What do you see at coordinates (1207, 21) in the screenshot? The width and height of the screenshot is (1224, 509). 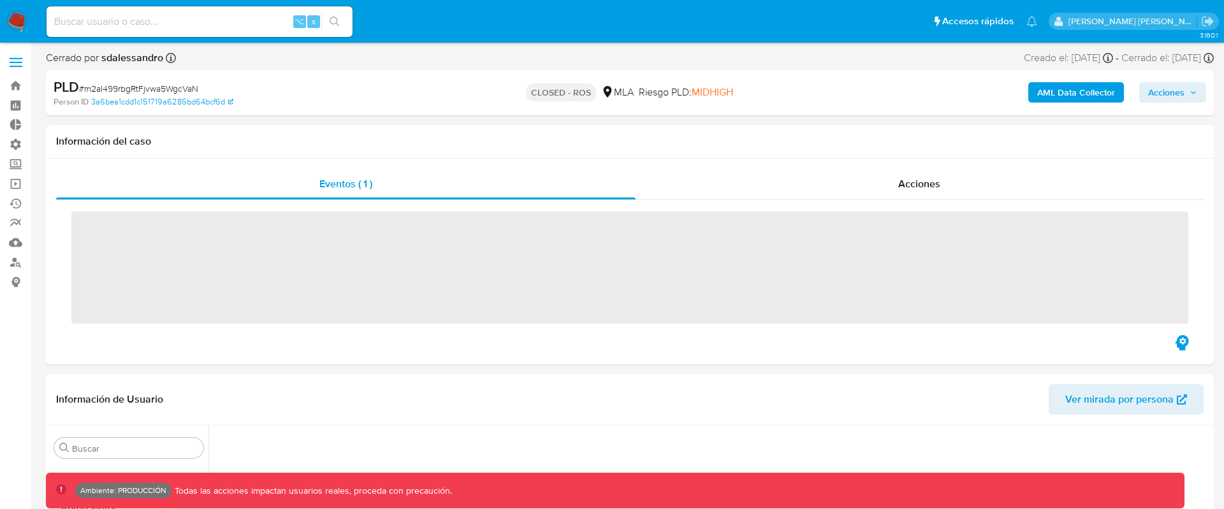 I see `a: Salir` at bounding box center [1207, 21].